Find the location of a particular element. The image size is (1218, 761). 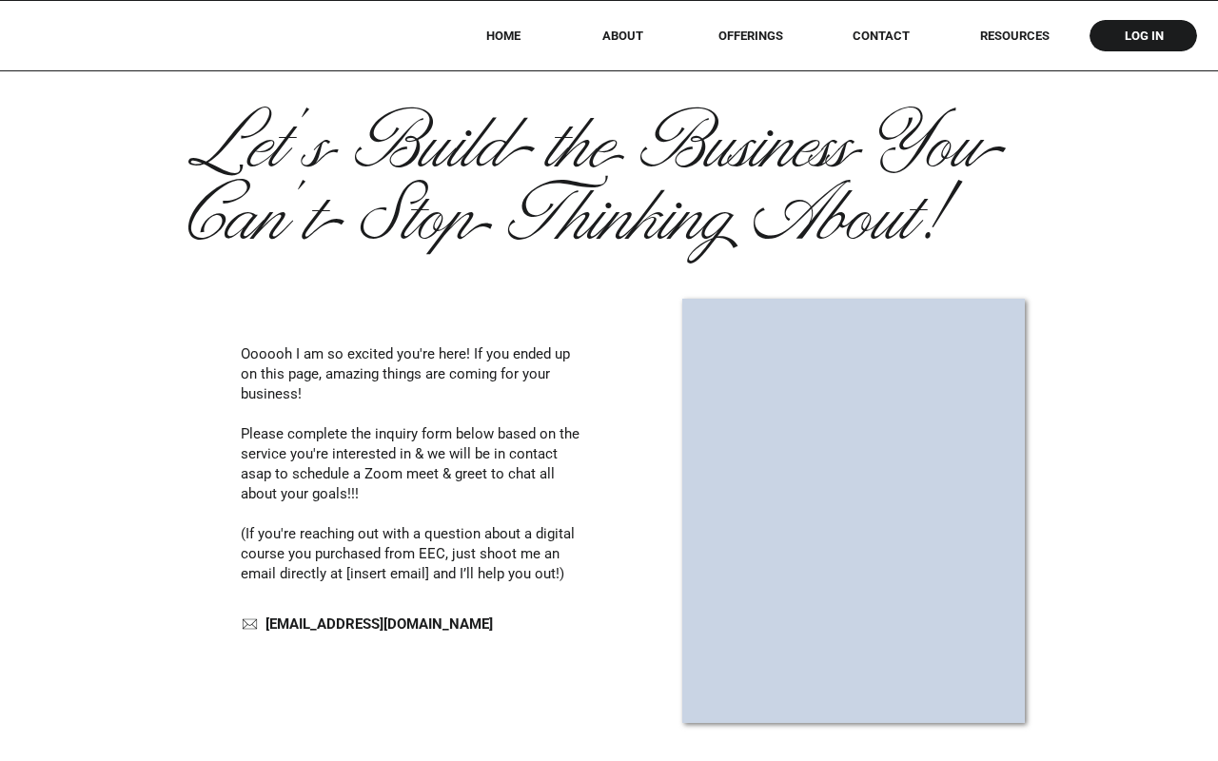

a: HOME is located at coordinates (502, 35).